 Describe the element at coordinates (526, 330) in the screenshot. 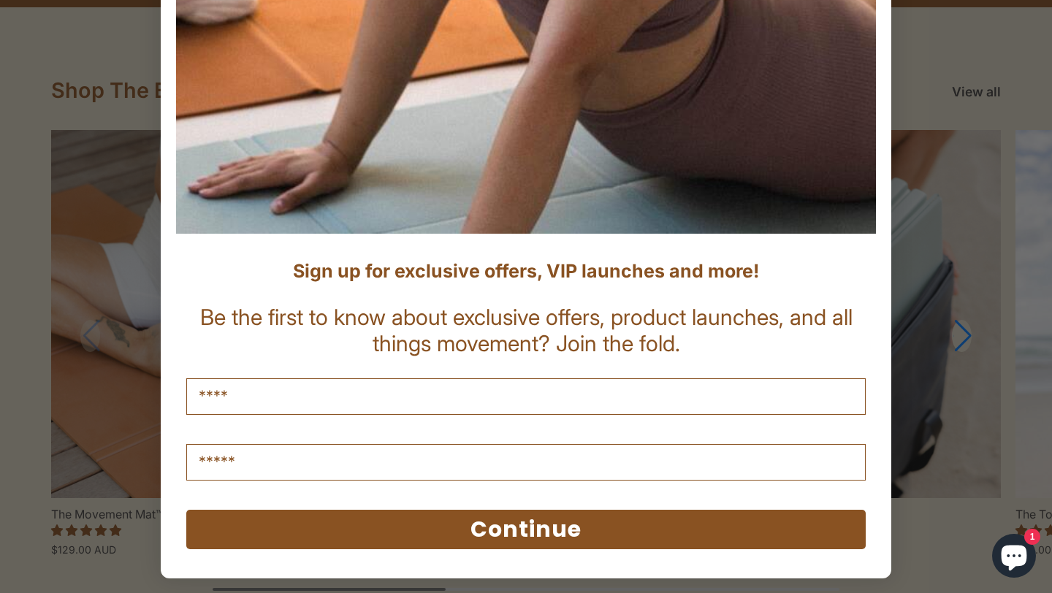

I see `span: Be the first to know about exclusive offers, product launches, and all things movement? Join the ...` at that location.